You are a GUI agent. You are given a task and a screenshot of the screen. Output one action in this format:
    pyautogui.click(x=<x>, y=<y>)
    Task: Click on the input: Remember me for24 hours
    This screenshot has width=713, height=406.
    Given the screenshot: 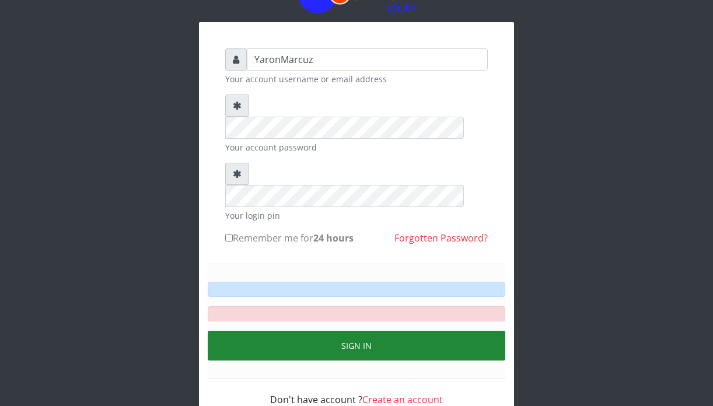 What is the action you would take?
    pyautogui.click(x=229, y=238)
    